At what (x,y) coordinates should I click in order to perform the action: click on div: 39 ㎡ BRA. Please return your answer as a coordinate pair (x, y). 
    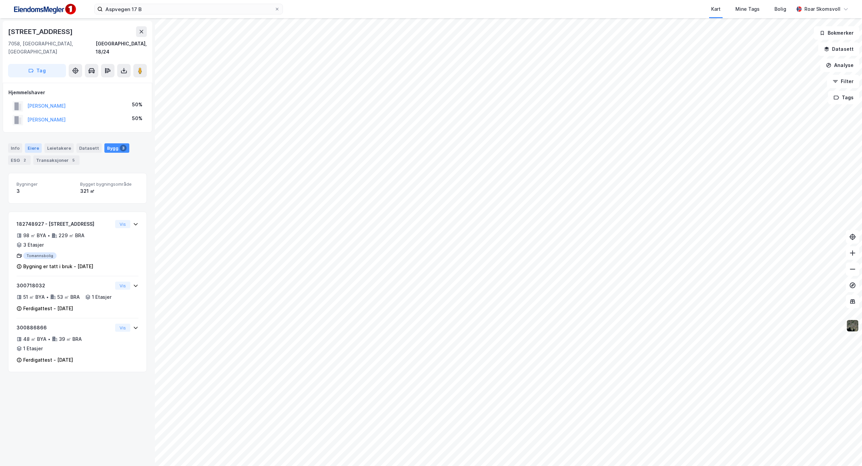
    Looking at the image, I should click on (70, 339).